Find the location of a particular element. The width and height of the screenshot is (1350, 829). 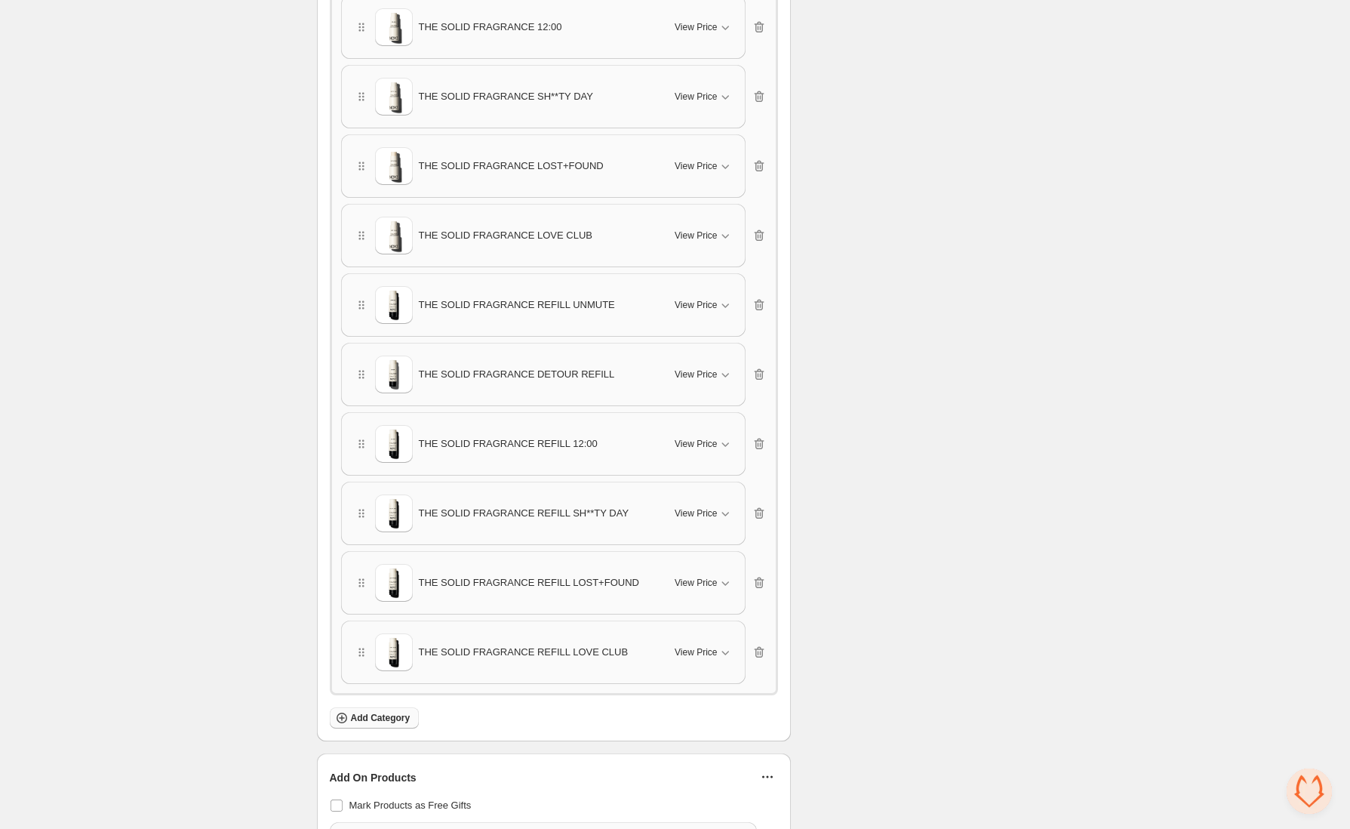

div: Open chat is located at coordinates (1309, 791).